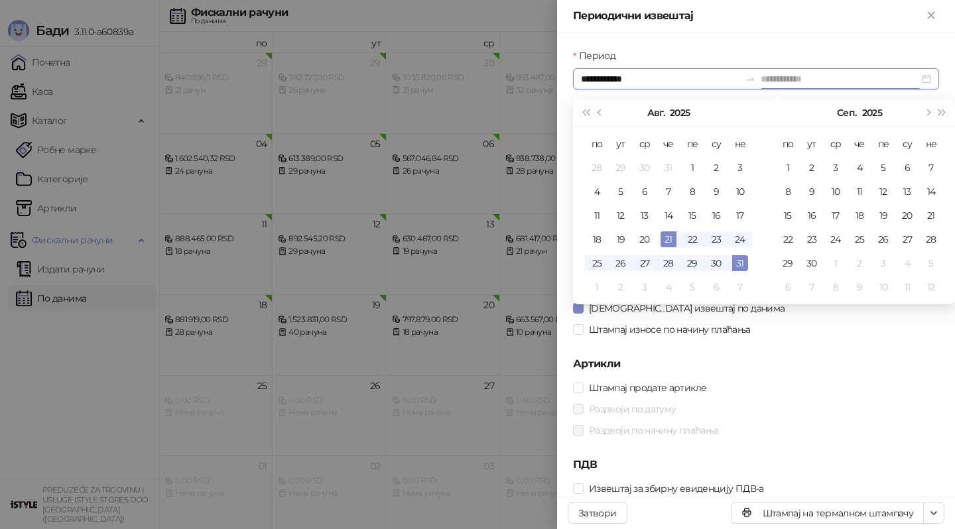  What do you see at coordinates (884, 192) in the screenshot?
I see `td: 2025-09-12` at bounding box center [884, 192].